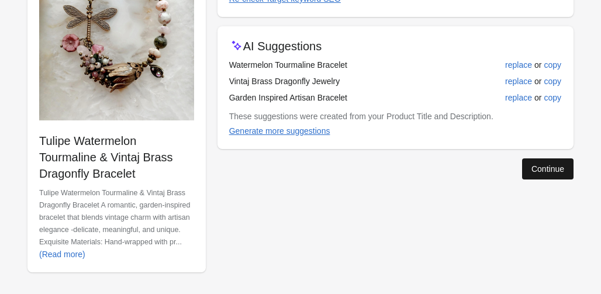 This screenshot has height=294, width=601. I want to click on div: Continue, so click(548, 169).